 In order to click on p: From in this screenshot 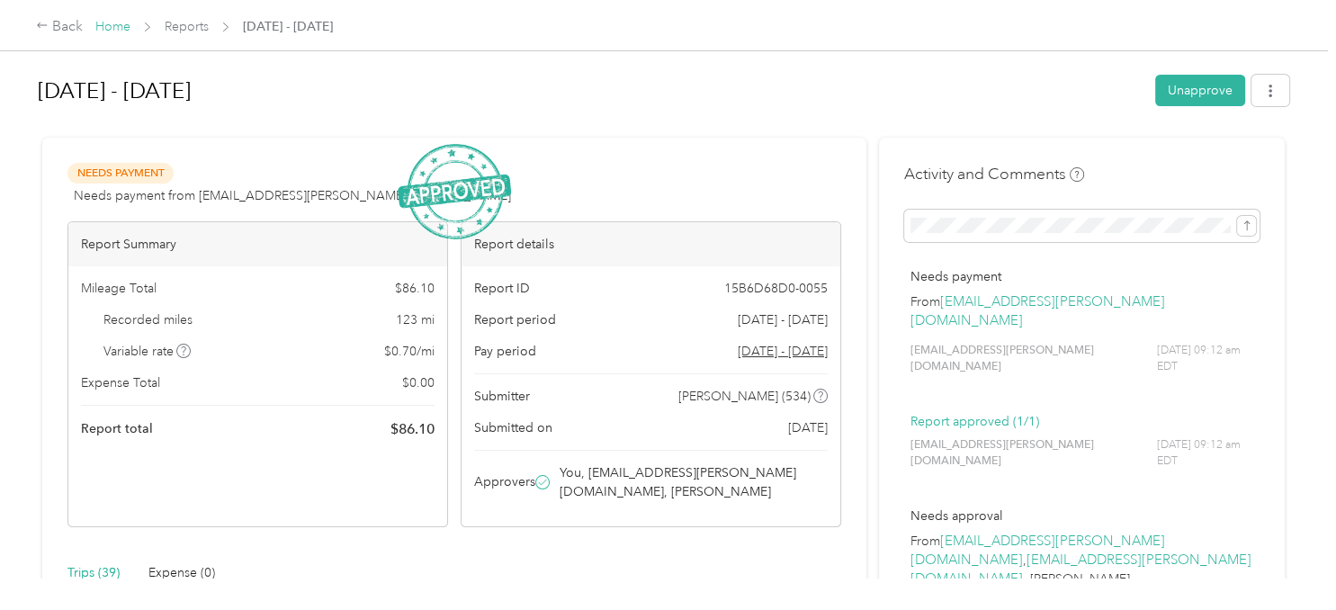, I will do `click(1081, 311)`.